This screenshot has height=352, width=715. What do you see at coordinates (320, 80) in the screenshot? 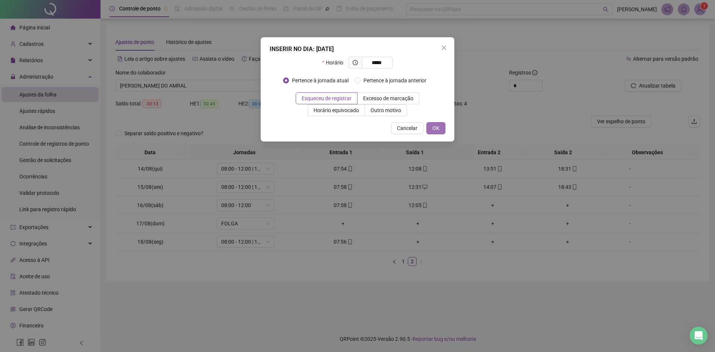
I see `span: Pertence à jornada atual` at bounding box center [320, 80].